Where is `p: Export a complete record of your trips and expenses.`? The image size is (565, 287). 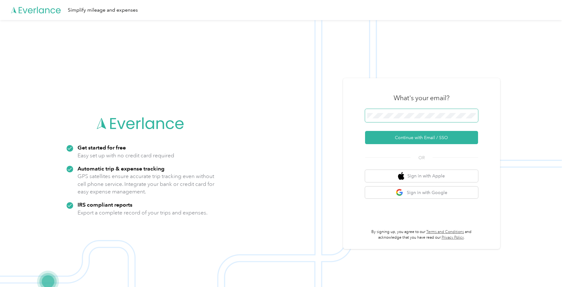
p: Export a complete record of your trips and expenses. is located at coordinates (142, 212).